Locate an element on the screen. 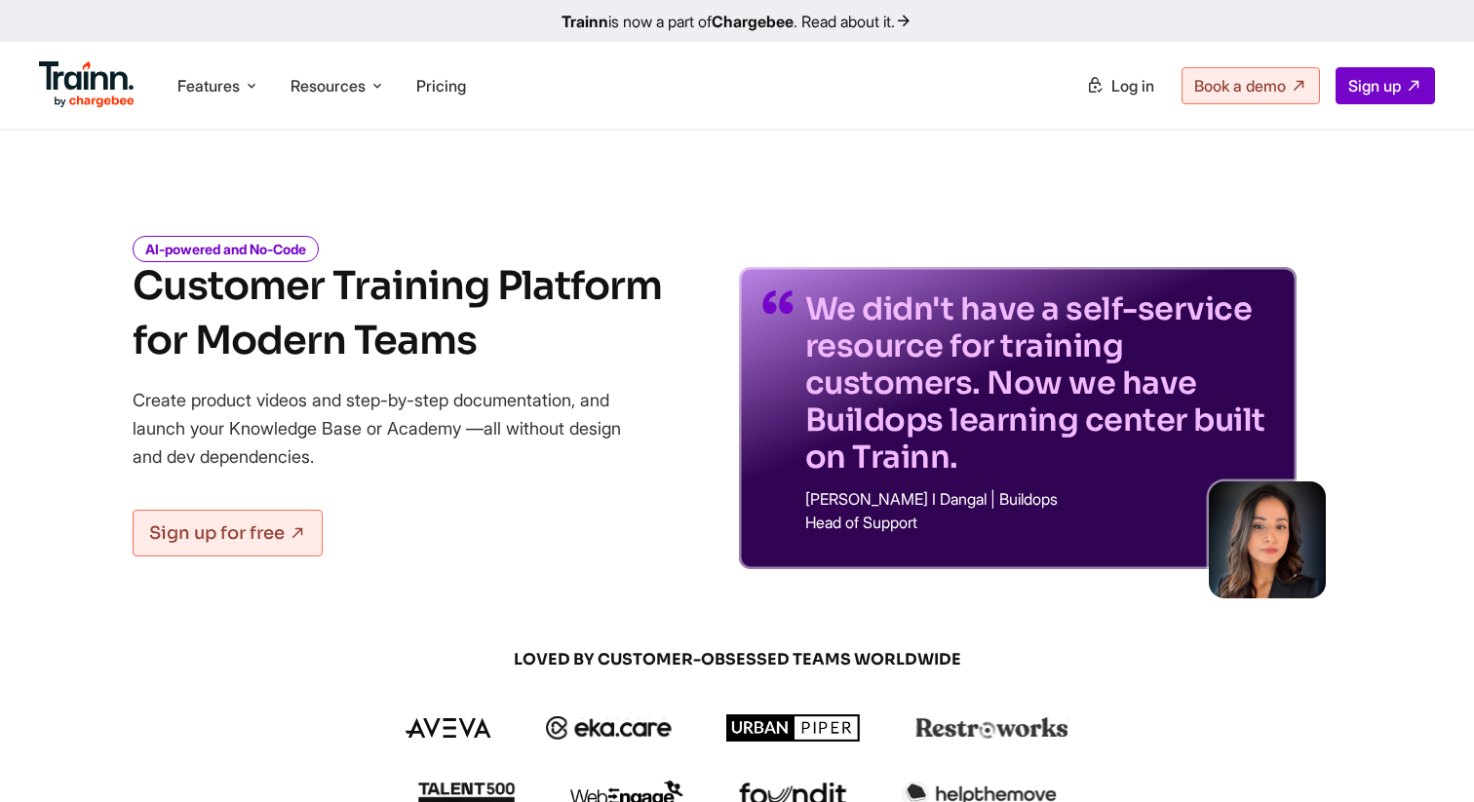 This screenshot has height=802, width=1474. span: Log in is located at coordinates (1133, 86).